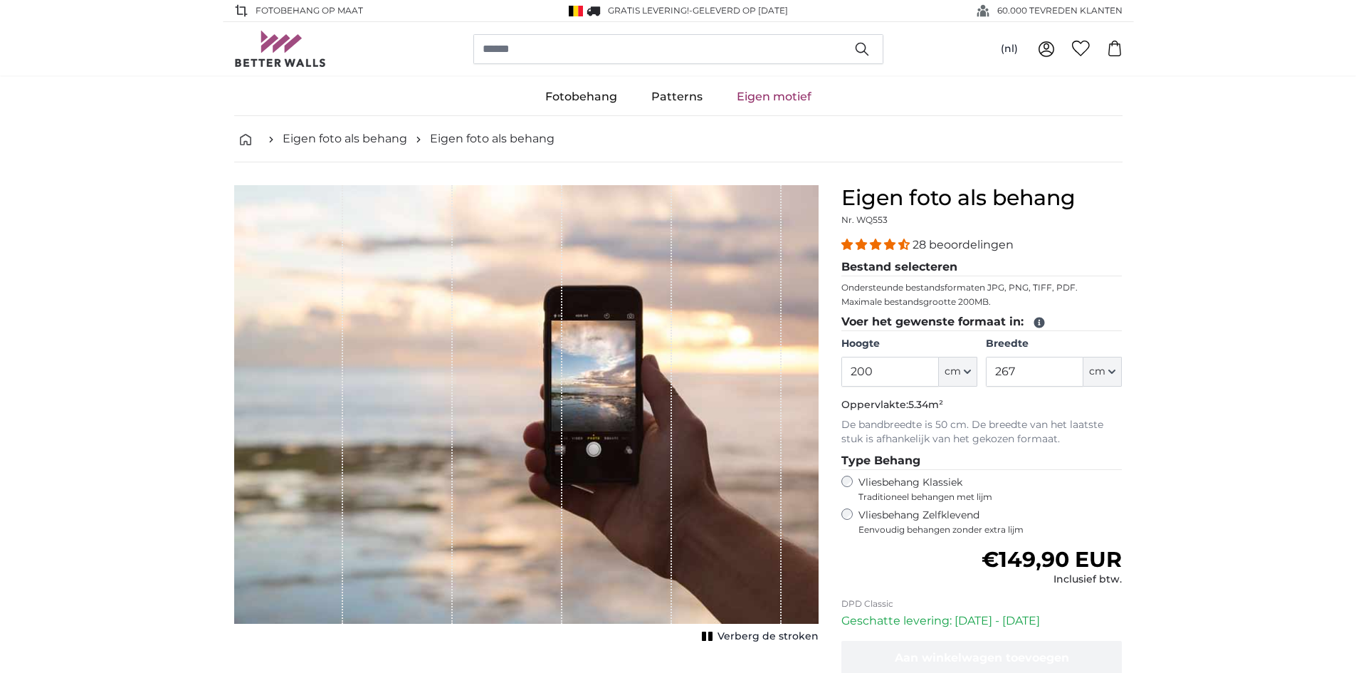 This screenshot has width=1356, height=673. What do you see at coordinates (982, 198) in the screenshot?
I see `h1: Eigen foto als behang` at bounding box center [982, 198].